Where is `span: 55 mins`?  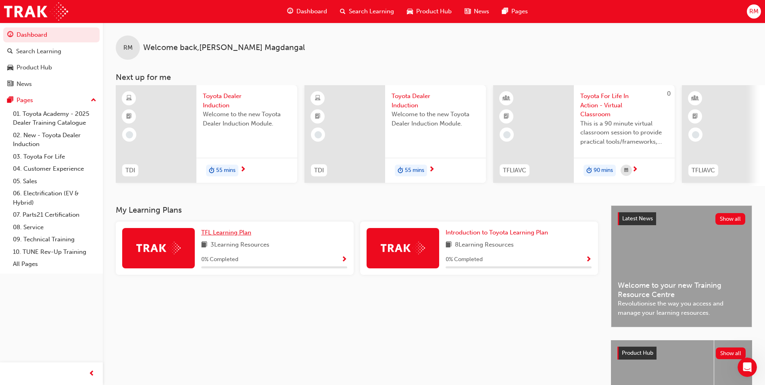
span: 55 mins is located at coordinates (226, 170).